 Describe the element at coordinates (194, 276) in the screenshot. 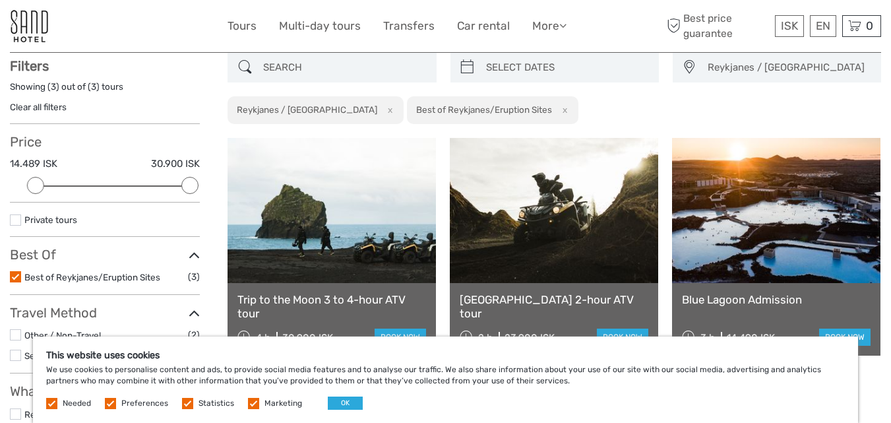

I see `span: (3)` at that location.